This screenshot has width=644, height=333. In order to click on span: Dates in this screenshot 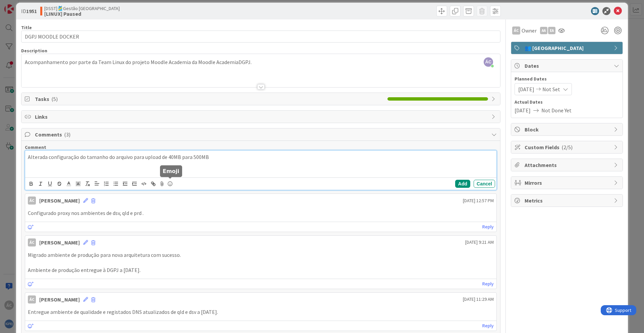, I will do `click(568, 66)`.